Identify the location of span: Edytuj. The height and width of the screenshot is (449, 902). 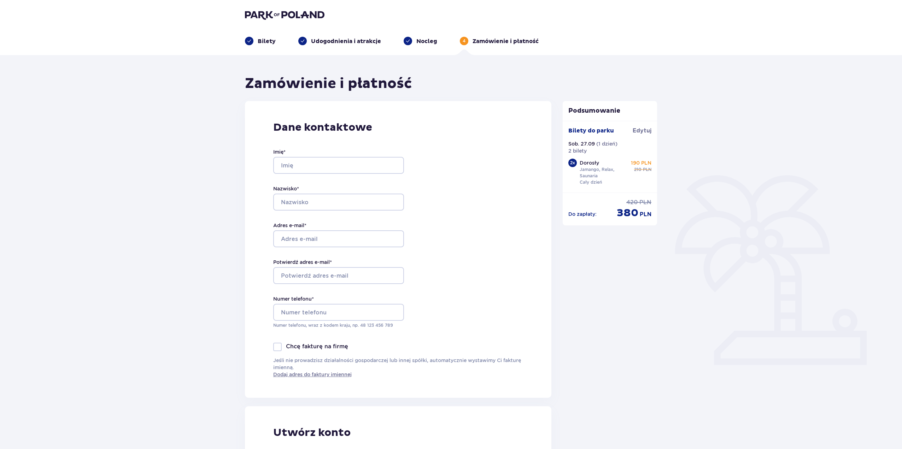
(642, 131).